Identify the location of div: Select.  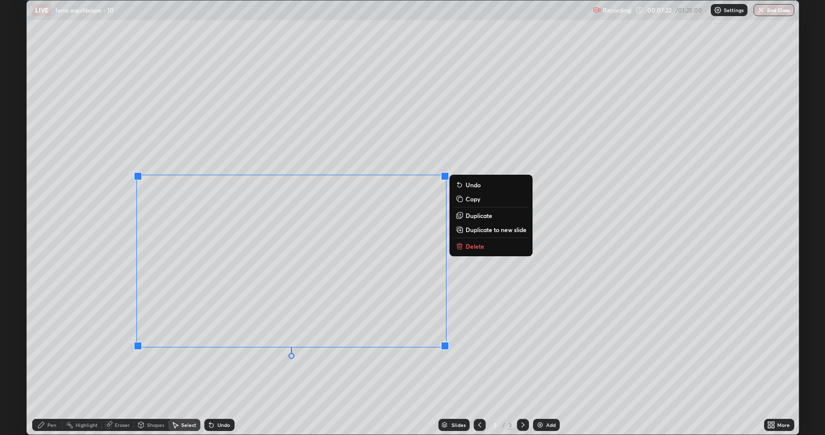
(189, 425).